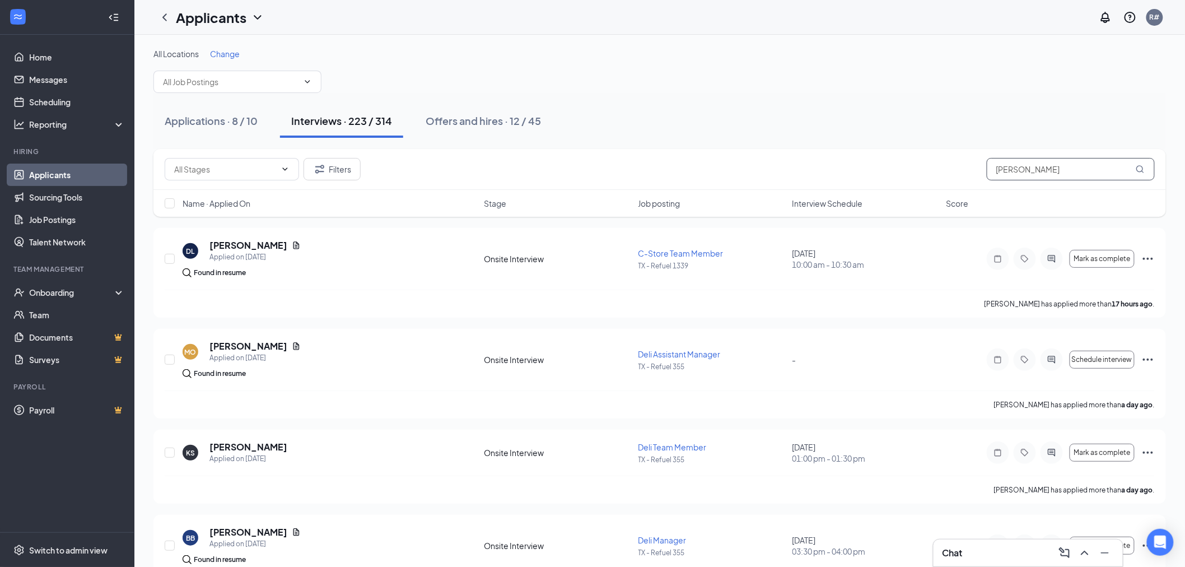 The width and height of the screenshot is (1185, 567). What do you see at coordinates (176, 54) in the screenshot?
I see `span: All Locations` at bounding box center [176, 54].